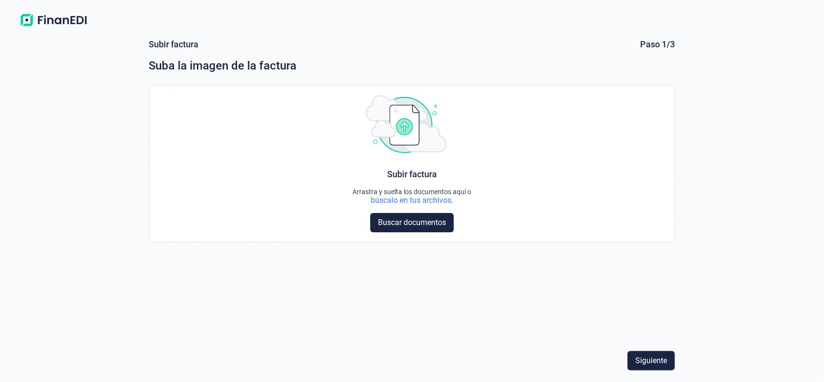 The height and width of the screenshot is (382, 824). Describe the element at coordinates (54, 20) in the screenshot. I see `img: Logo de aplicación` at that location.